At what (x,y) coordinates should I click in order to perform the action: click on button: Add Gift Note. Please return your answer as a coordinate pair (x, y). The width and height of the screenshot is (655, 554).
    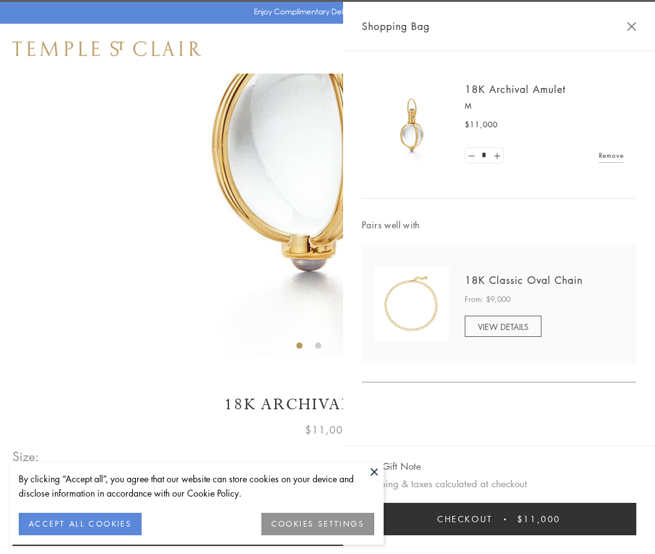
    Looking at the image, I should click on (391, 466).